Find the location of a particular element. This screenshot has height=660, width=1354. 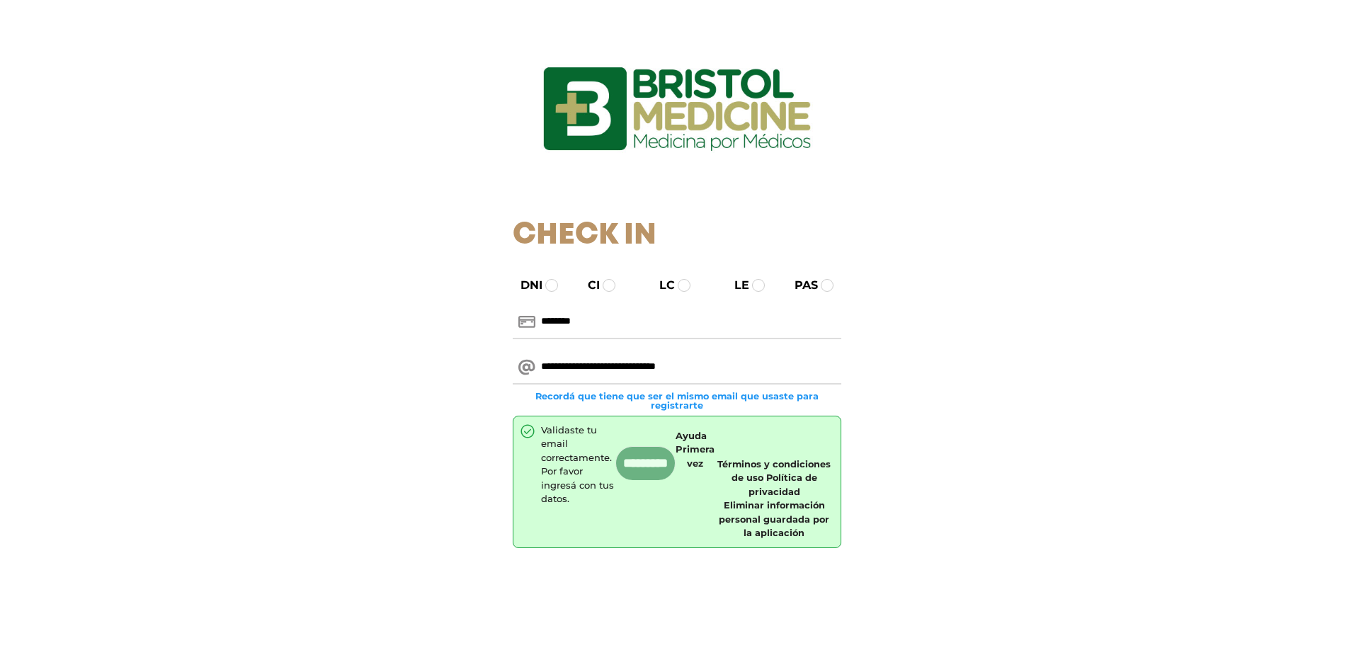

a: Ayuda is located at coordinates (691, 436).